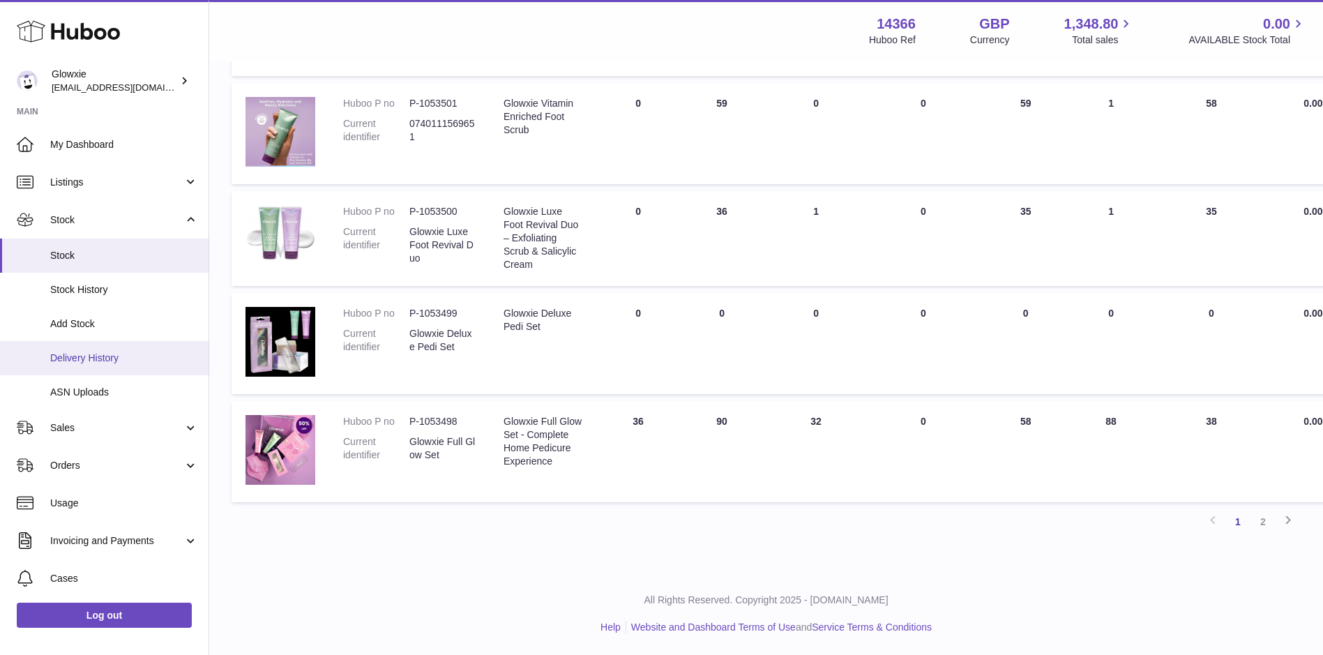  I want to click on span: Invoicing and Payments, so click(117, 541).